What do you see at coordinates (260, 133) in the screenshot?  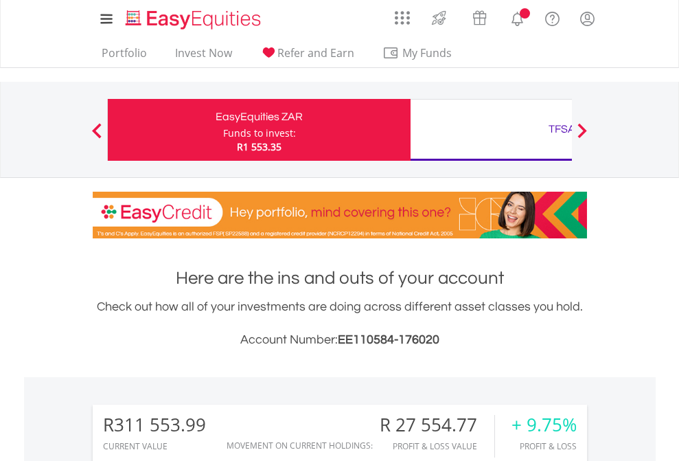 I see `div: Funds to invest:` at bounding box center [260, 133].